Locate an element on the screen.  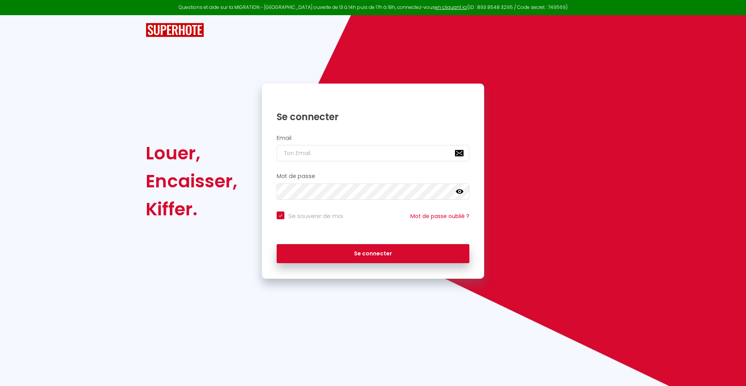
img: SuperHote logo is located at coordinates (175, 30).